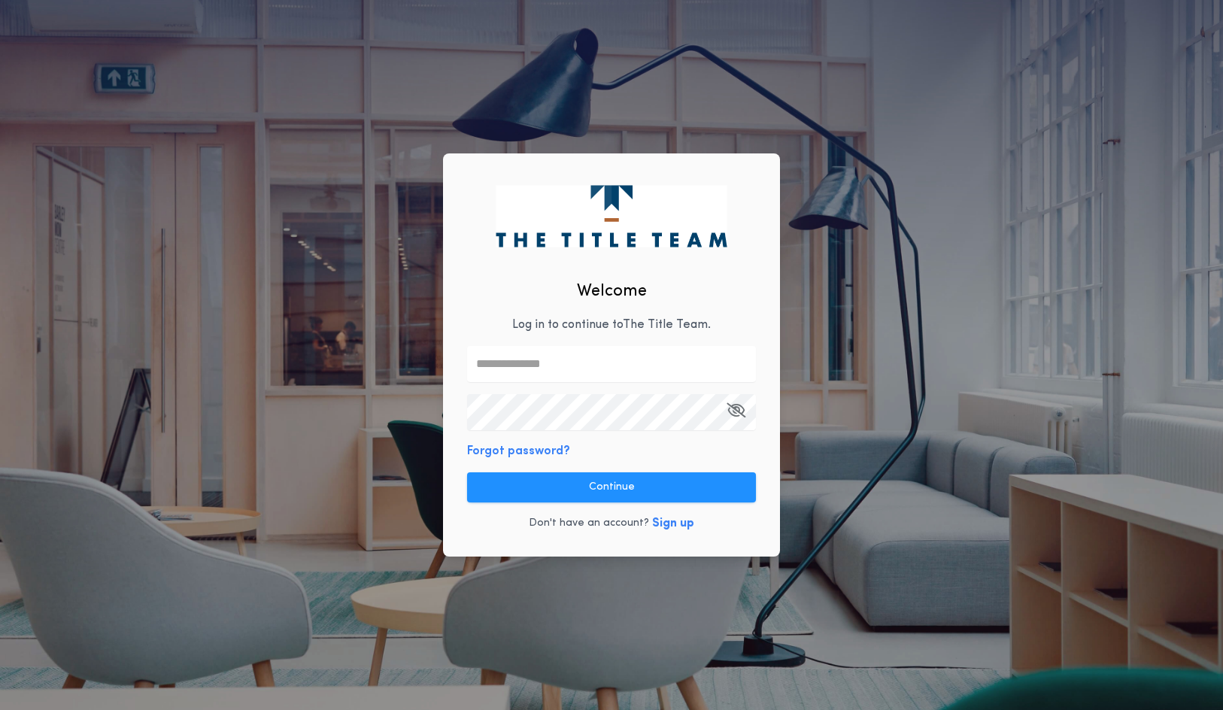 This screenshot has height=710, width=1223. I want to click on button: Forgot password?, so click(518, 451).